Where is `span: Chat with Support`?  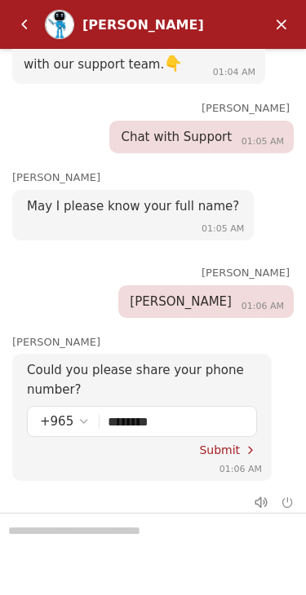
span: Chat with Support is located at coordinates (176, 137).